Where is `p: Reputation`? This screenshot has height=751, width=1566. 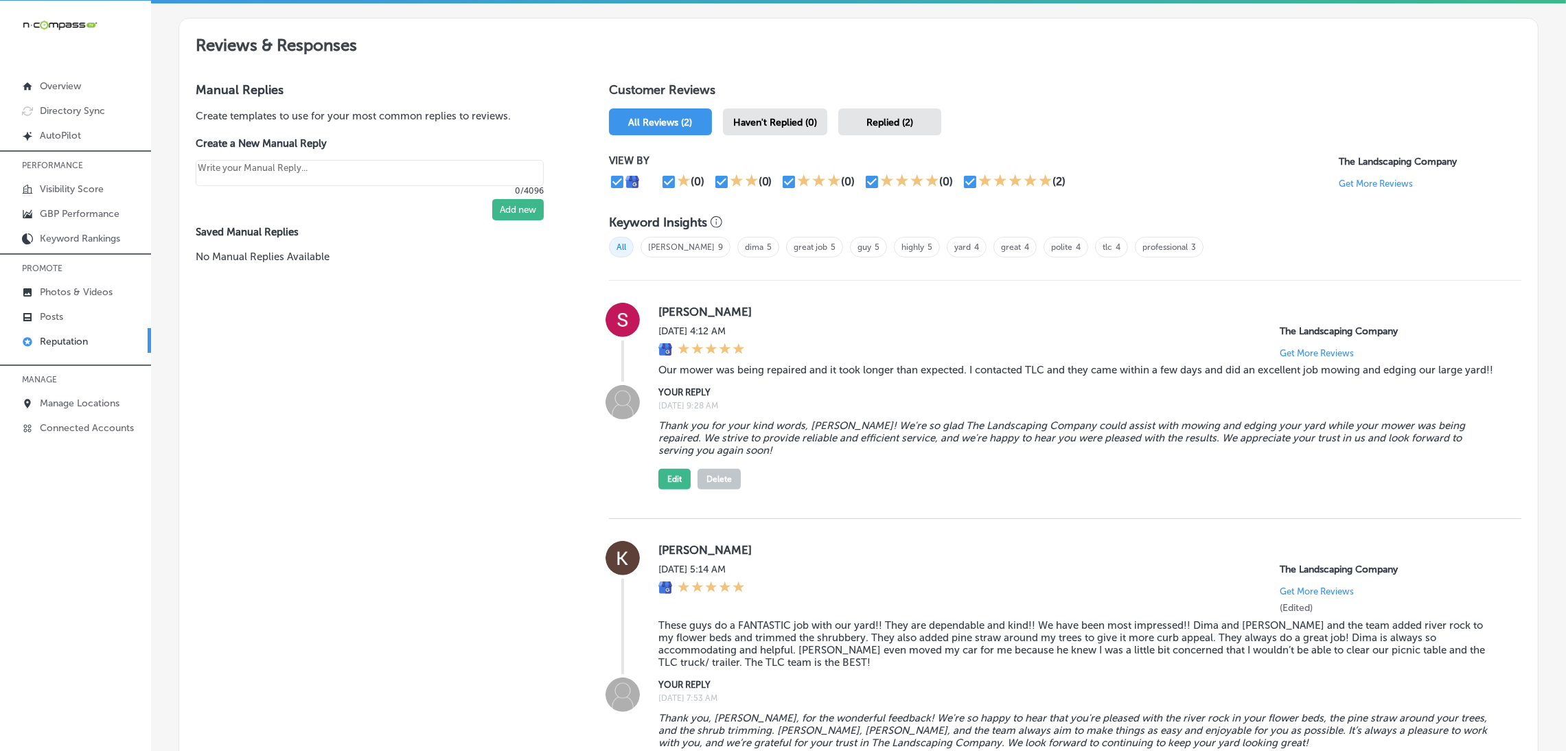
p: Reputation is located at coordinates (64, 341).